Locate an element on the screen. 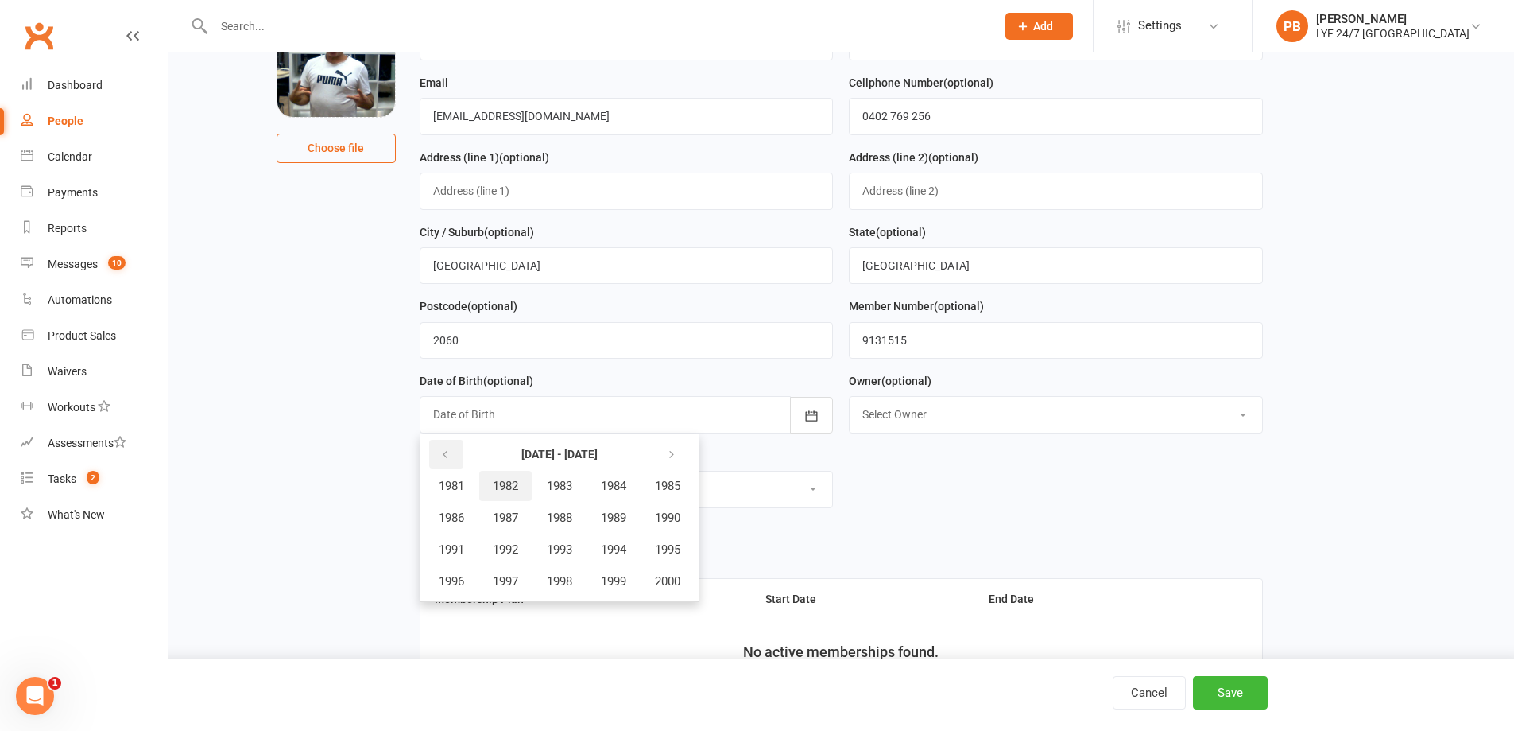  span: 1982 is located at coordinates (506, 486).